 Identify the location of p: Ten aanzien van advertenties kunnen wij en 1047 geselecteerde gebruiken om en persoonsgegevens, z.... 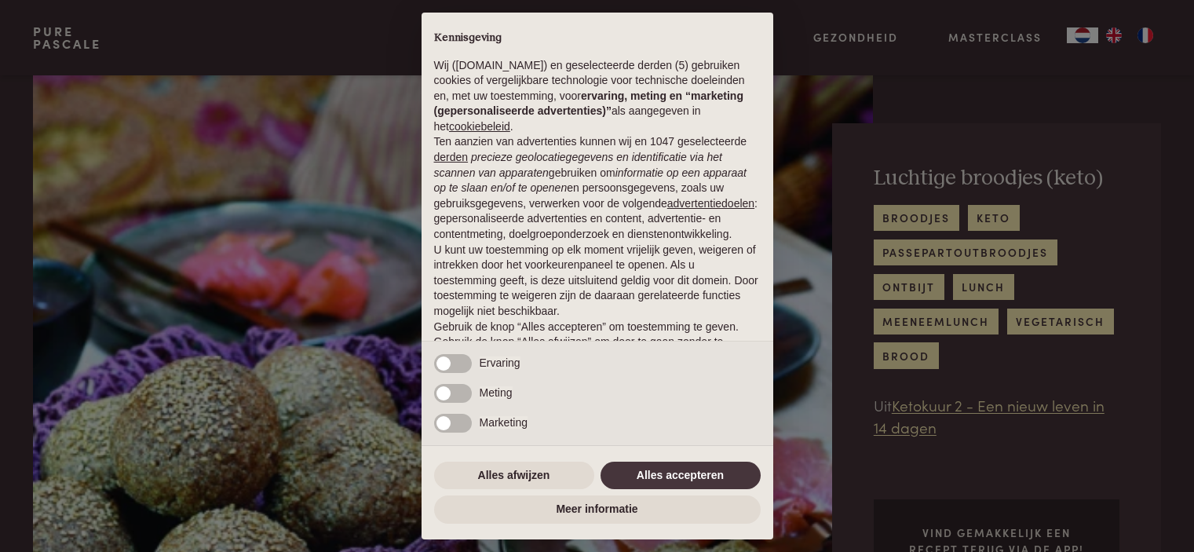
(597, 188).